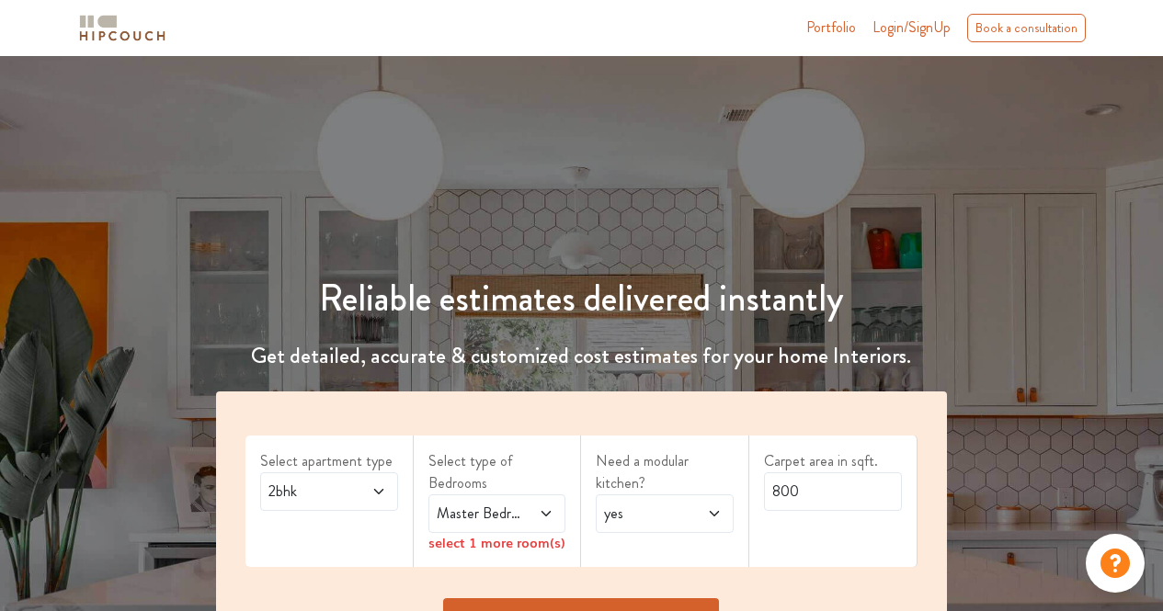 This screenshot has width=1163, height=611. Describe the element at coordinates (581, 299) in the screenshot. I see `h1: Reliable estimates delivered instantly` at that location.